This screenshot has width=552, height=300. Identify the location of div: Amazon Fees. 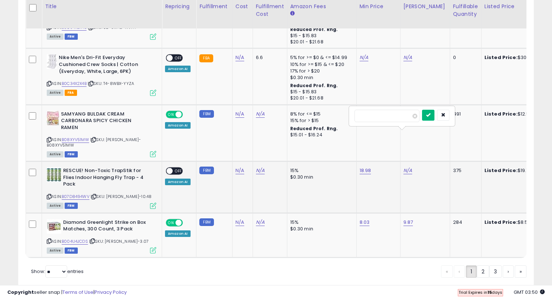
(322, 6).